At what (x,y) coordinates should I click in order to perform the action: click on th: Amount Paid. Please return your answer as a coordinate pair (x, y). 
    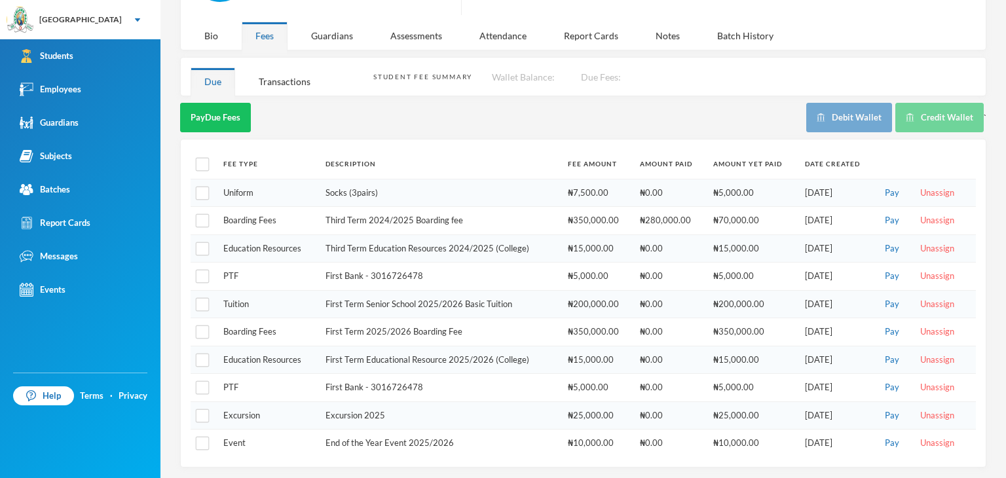
    Looking at the image, I should click on (670, 164).